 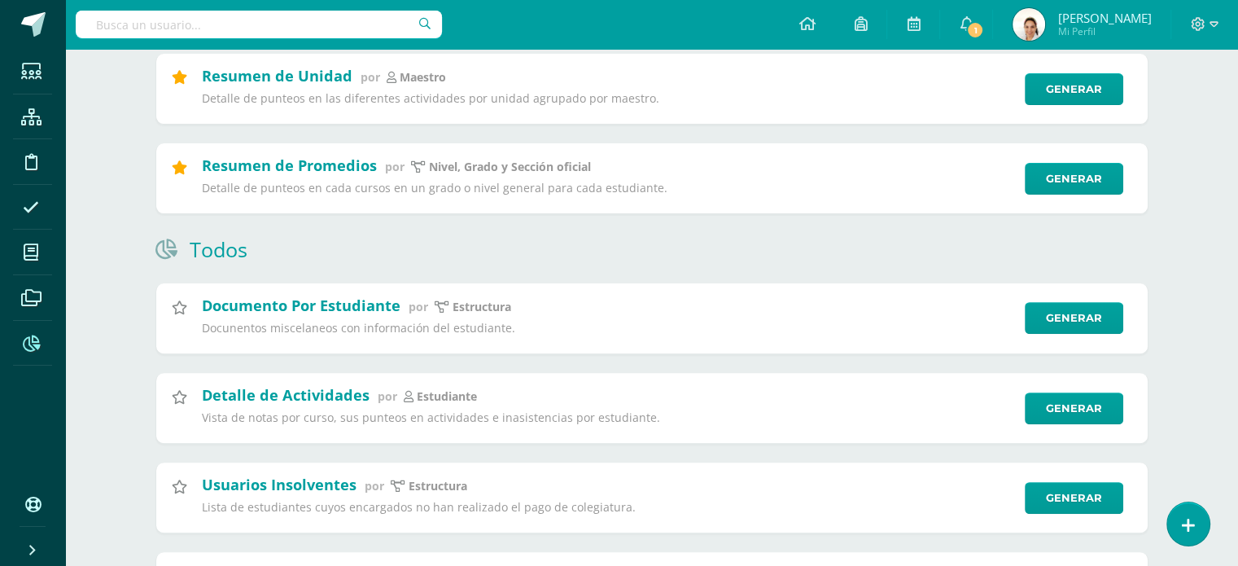 What do you see at coordinates (259, 24) in the screenshot?
I see `input: Busca un usuario...` at bounding box center [259, 24].